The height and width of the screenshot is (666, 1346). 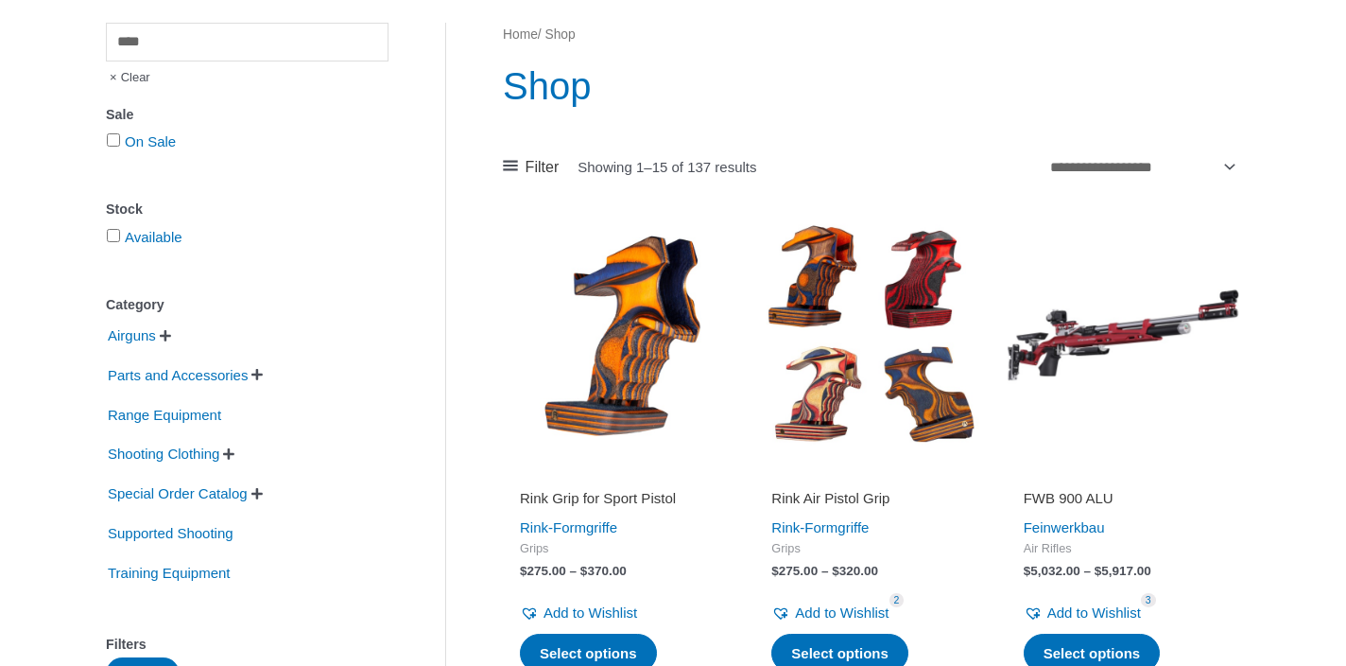 I want to click on div: Filters, so click(x=247, y=644).